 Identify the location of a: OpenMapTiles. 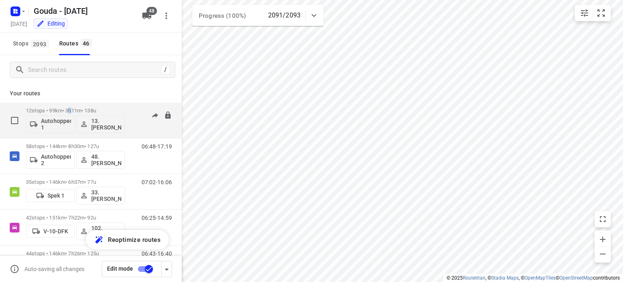
(539, 278).